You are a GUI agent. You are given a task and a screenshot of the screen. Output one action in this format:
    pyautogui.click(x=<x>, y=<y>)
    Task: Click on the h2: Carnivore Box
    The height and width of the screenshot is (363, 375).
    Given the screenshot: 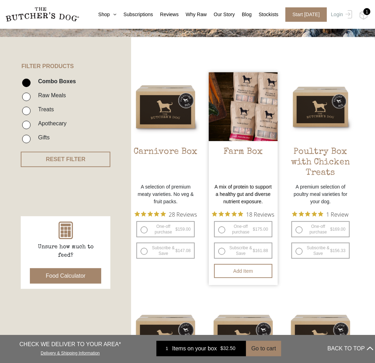 What is the action you would take?
    pyautogui.click(x=166, y=163)
    